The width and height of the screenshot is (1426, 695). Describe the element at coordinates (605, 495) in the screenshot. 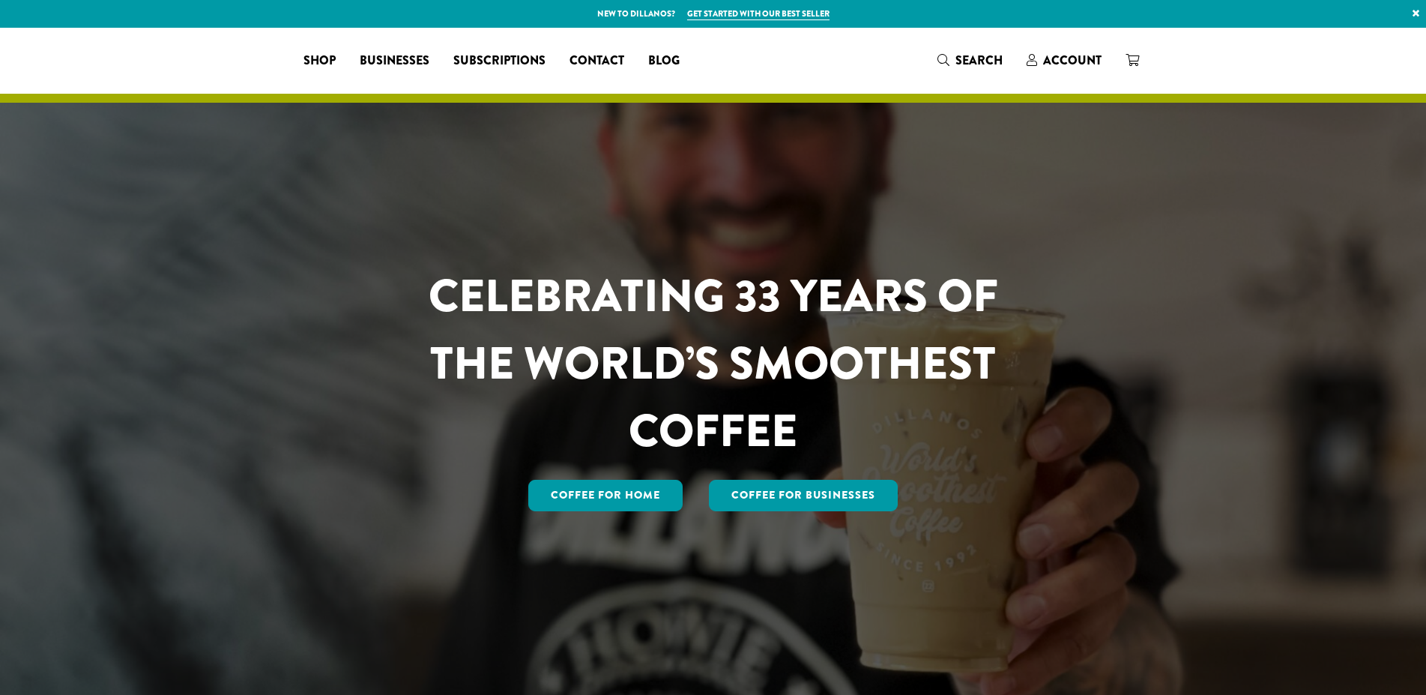

I see `a: Coffee for Home` at that location.